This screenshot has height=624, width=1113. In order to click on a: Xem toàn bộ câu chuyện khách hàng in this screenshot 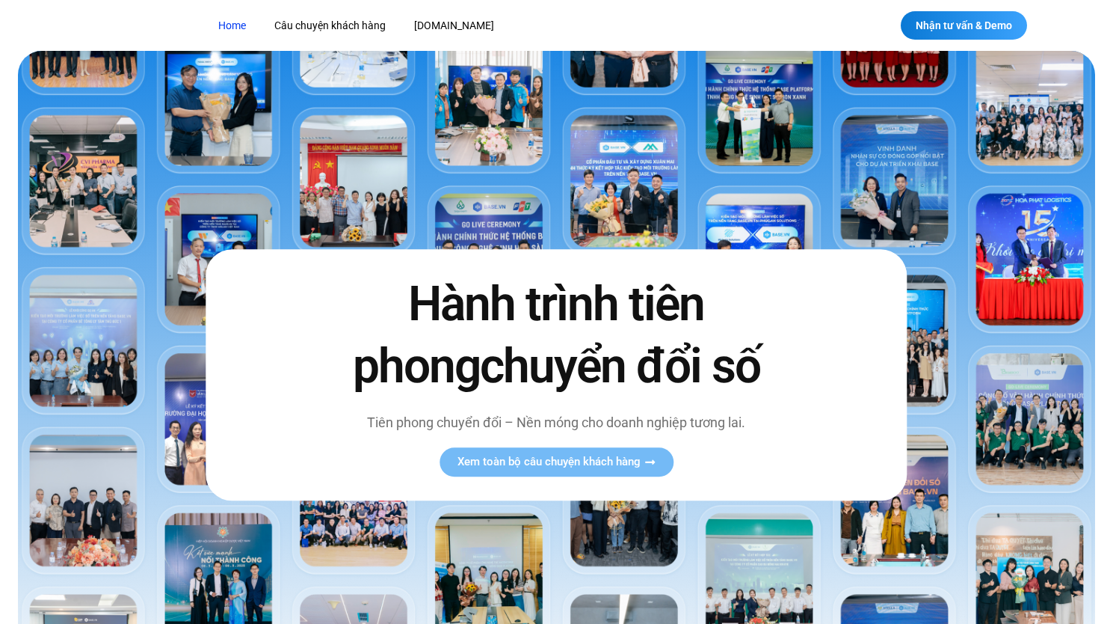, I will do `click(556, 462)`.